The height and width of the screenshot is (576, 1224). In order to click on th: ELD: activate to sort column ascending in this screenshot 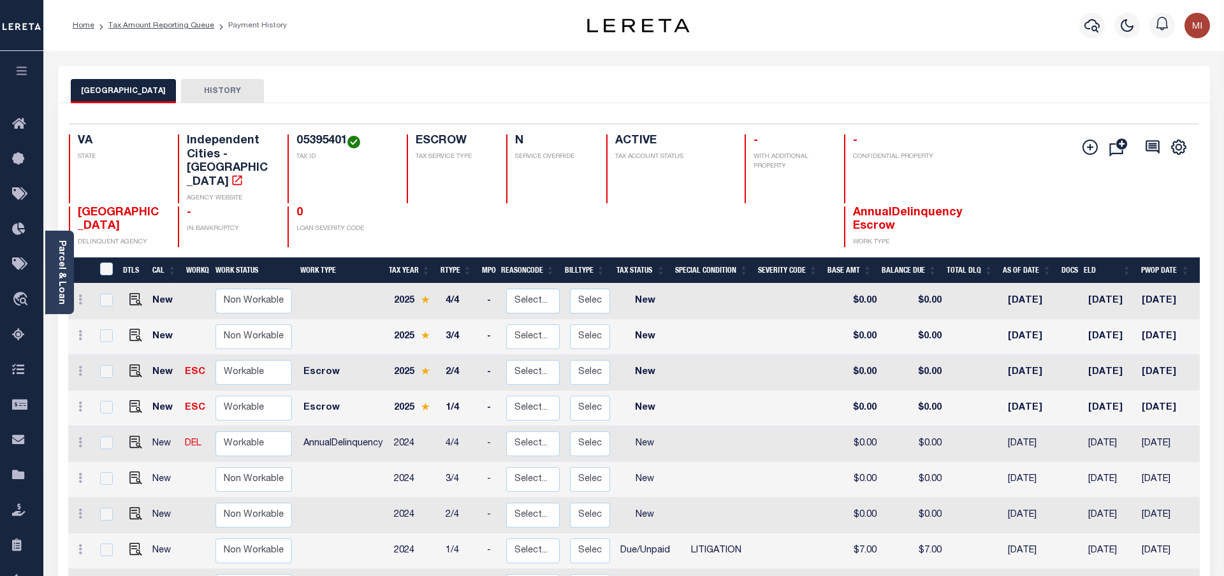, I will do `click(1107, 270)`.